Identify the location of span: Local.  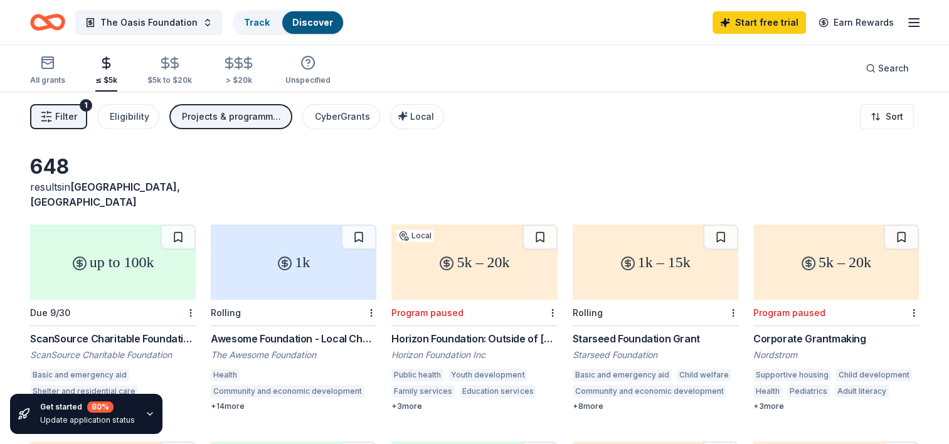
(422, 116).